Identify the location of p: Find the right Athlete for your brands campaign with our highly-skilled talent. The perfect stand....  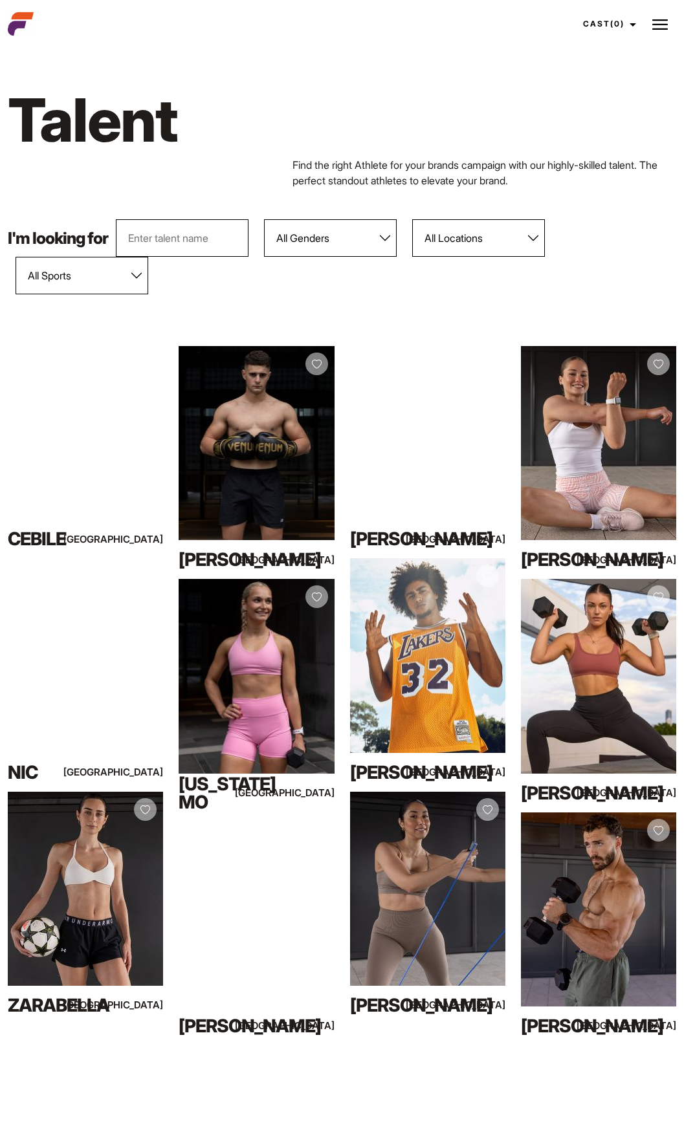
(484, 173).